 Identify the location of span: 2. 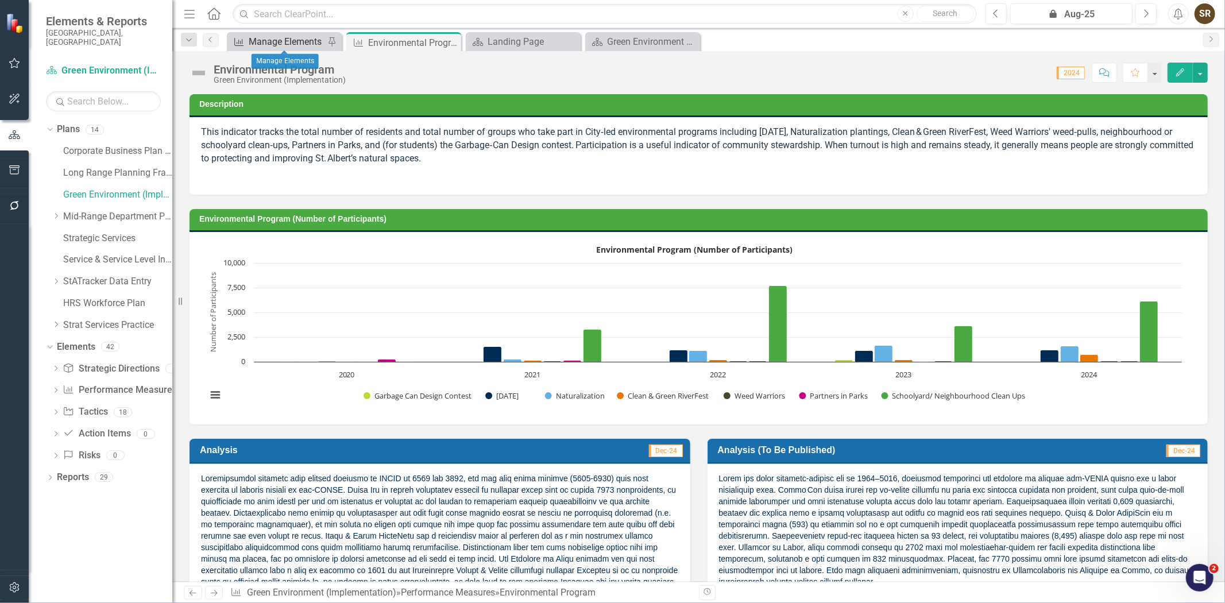
(1214, 568).